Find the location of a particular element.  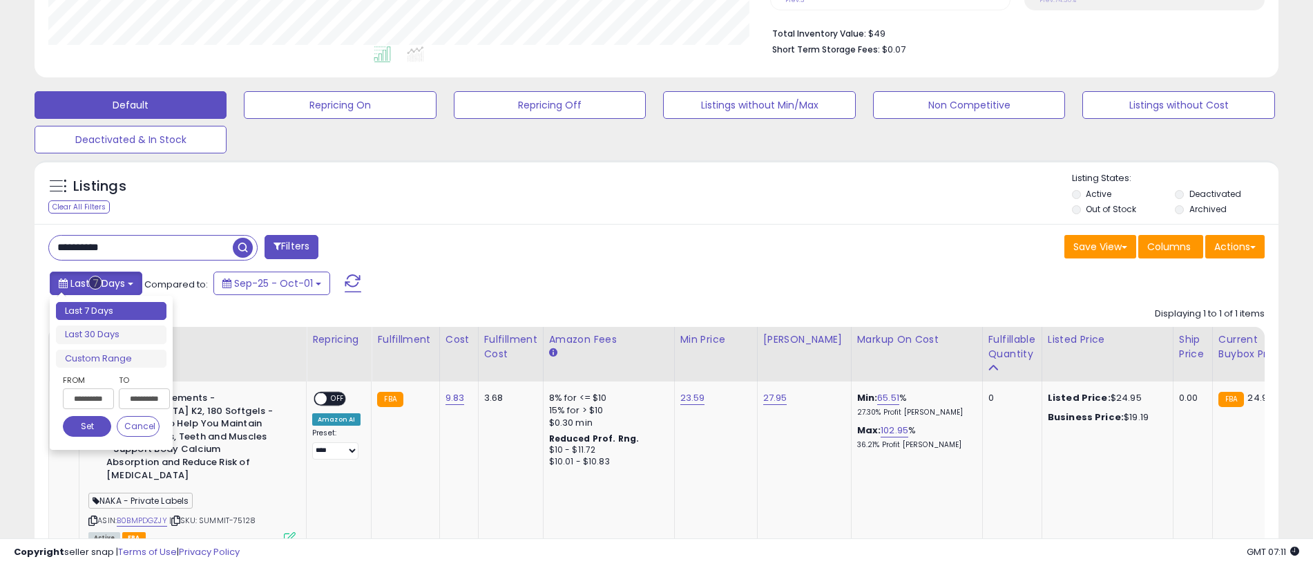

div: Fulfillment is located at coordinates (405, 339).